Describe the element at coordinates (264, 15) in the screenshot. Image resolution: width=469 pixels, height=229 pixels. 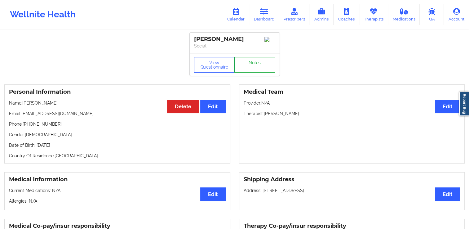
I see `a: Dashboard` at that location.